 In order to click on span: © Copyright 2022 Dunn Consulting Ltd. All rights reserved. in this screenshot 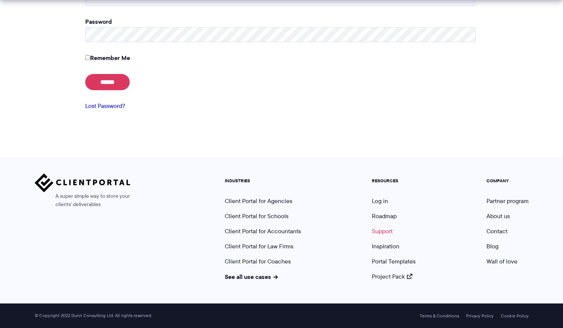, I will do `click(93, 315)`.